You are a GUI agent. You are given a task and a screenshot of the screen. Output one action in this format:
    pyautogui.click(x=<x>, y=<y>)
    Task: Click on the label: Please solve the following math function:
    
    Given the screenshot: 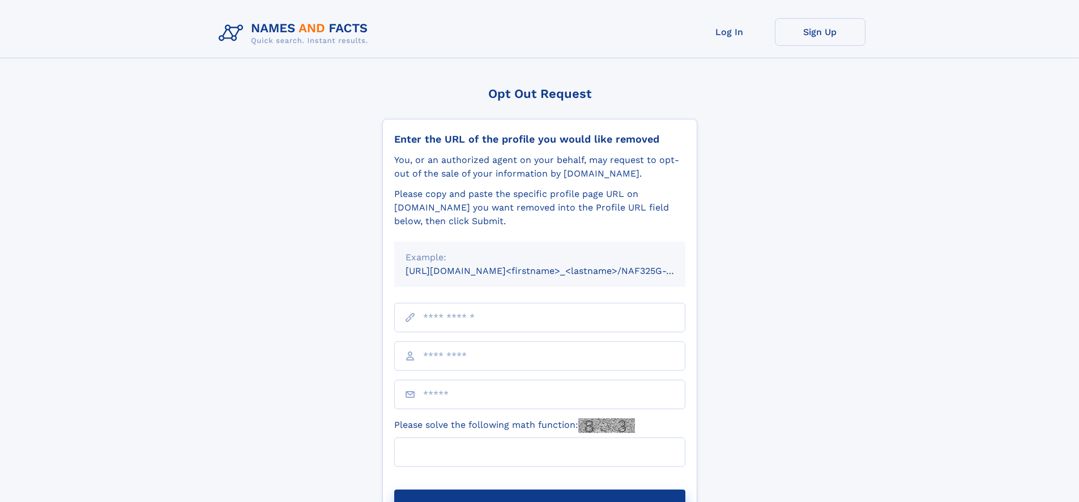 What is the action you would take?
    pyautogui.click(x=514, y=426)
    